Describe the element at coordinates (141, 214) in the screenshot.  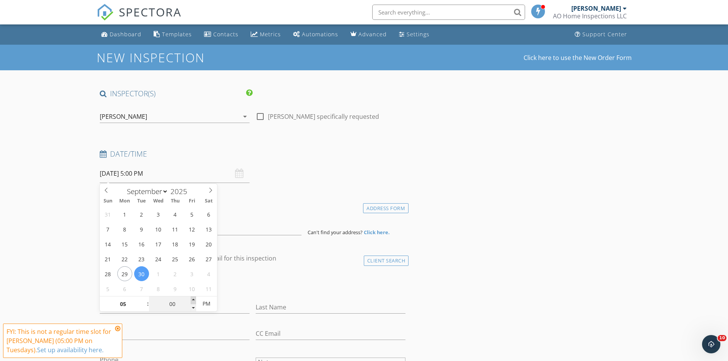
I see `span: September 2, 2025` at that location.